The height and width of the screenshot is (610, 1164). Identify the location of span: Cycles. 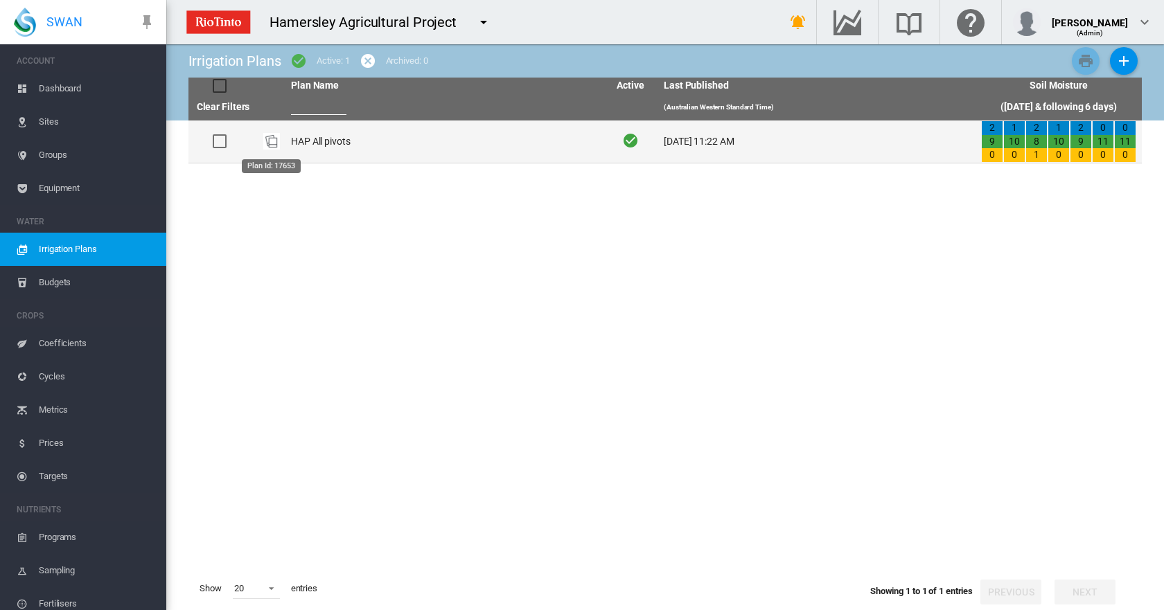
(97, 377).